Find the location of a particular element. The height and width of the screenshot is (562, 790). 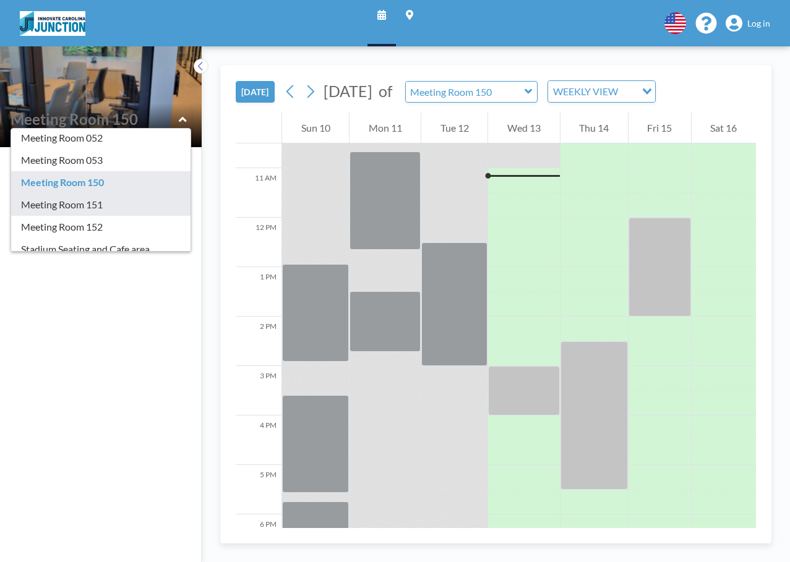

div: Meeting Room 152 is located at coordinates (101, 227).